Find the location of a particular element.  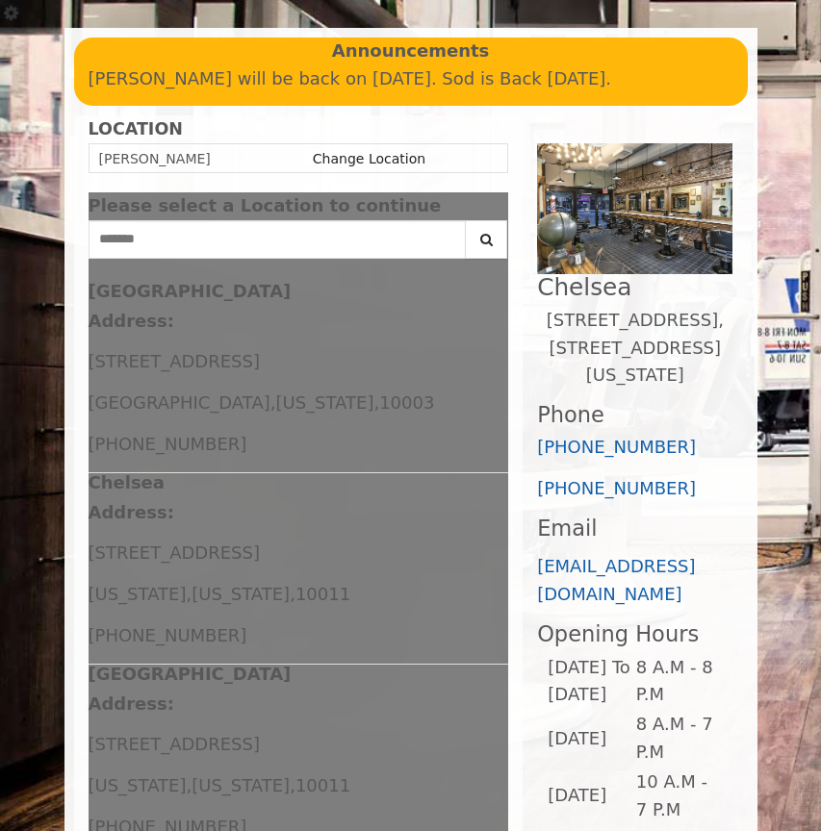

input: Search Center is located at coordinates (277, 240).